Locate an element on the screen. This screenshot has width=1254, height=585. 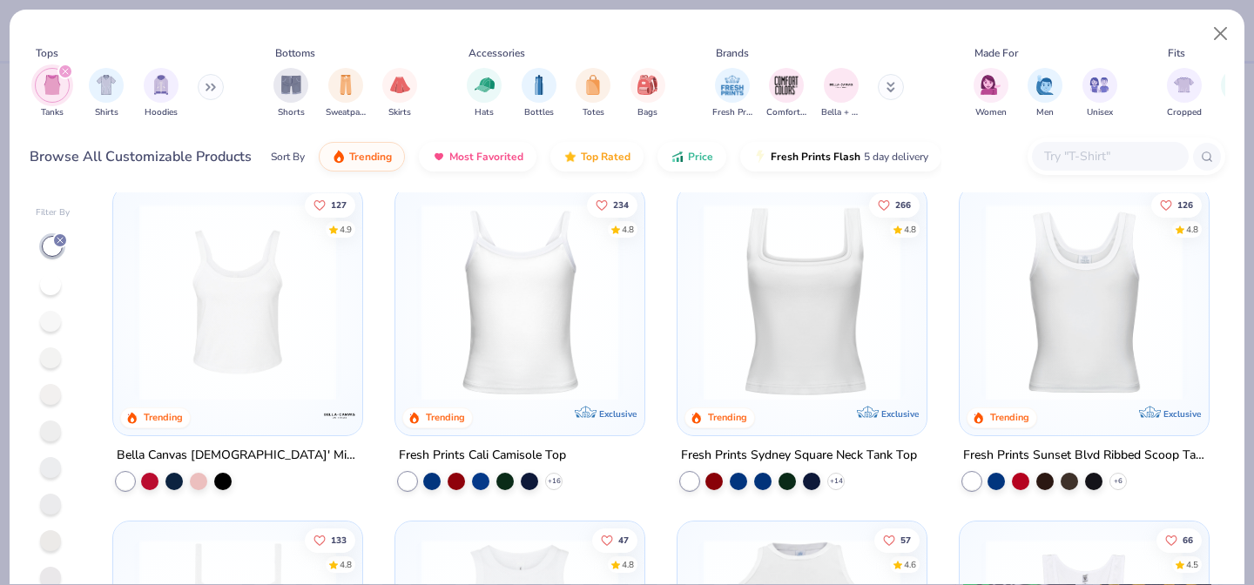
span: Women is located at coordinates (991, 112).